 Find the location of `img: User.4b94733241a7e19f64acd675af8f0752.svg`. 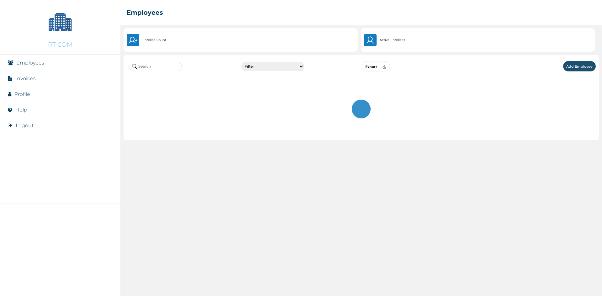

img: User.4b94733241a7e19f64acd675af8f0752.svg is located at coordinates (370, 40).